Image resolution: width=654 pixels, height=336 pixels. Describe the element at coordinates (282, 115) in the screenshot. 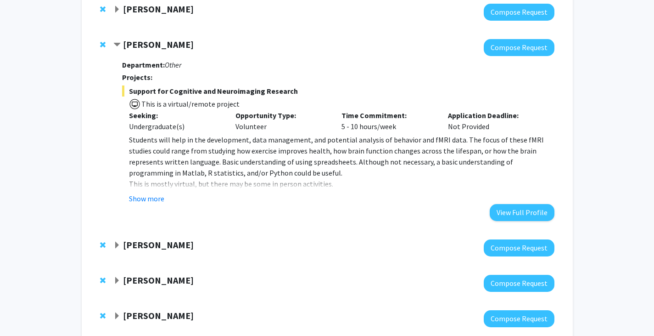

I see `p: Opportunity Type:` at that location.